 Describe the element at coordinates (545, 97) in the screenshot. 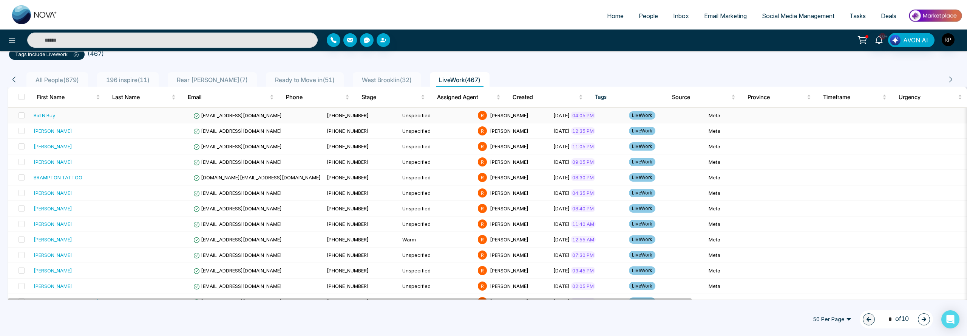

I see `span: Created` at that location.